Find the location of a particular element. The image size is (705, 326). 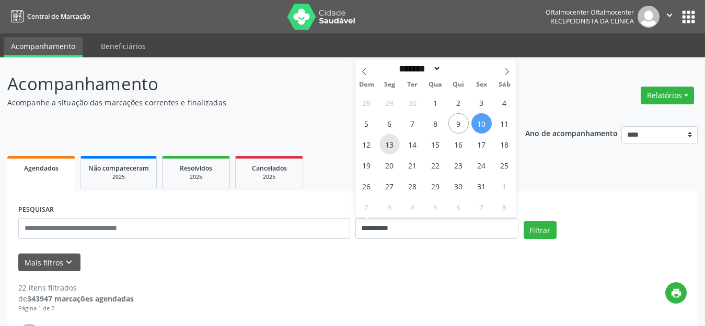

span: Outubro 29, 2025 is located at coordinates (435, 186).